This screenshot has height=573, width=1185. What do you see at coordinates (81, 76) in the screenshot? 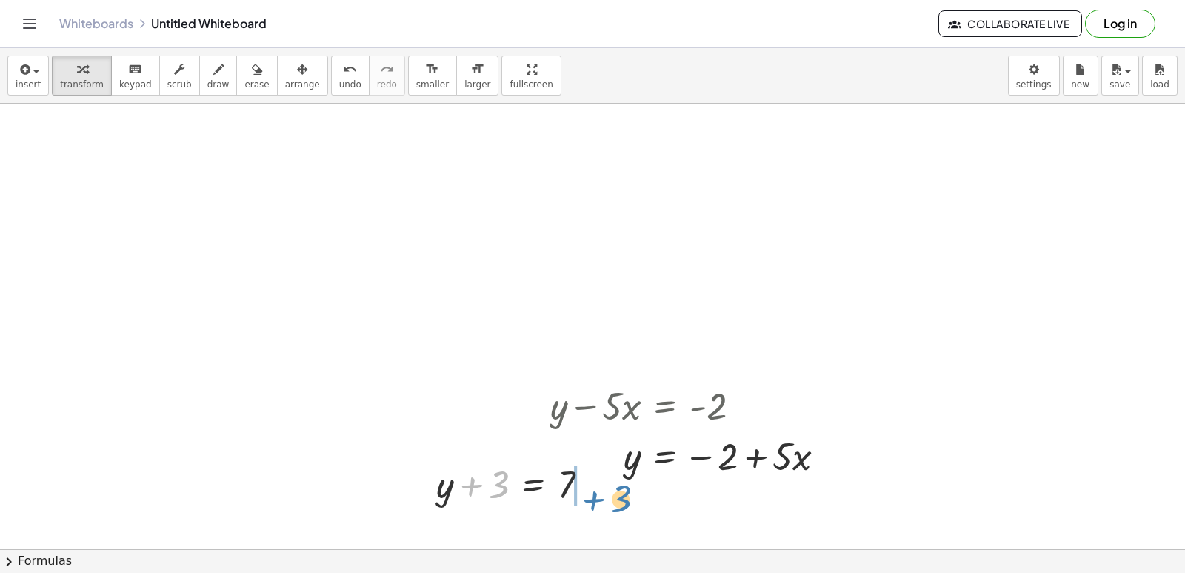
I see `button: transform` at bounding box center [81, 76].